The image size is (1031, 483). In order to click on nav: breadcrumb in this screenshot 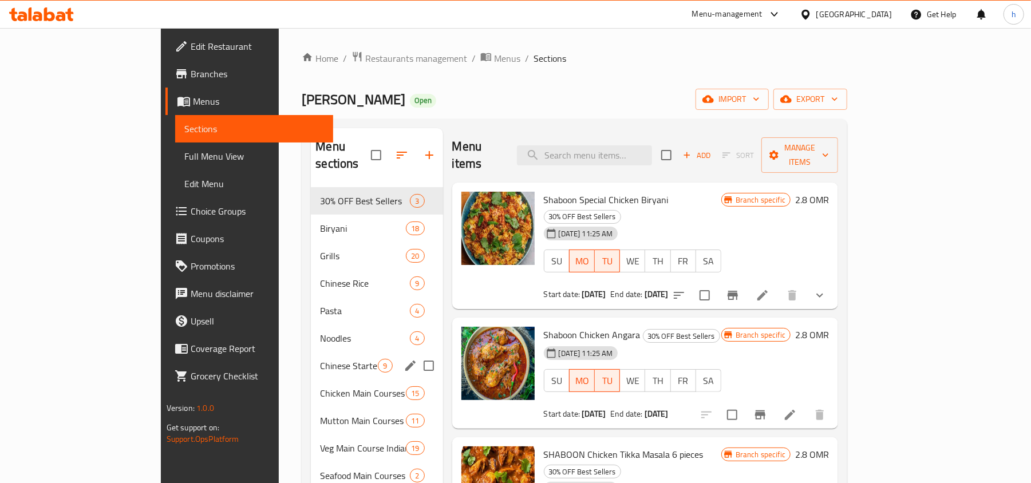, I will do `click(574, 58)`.